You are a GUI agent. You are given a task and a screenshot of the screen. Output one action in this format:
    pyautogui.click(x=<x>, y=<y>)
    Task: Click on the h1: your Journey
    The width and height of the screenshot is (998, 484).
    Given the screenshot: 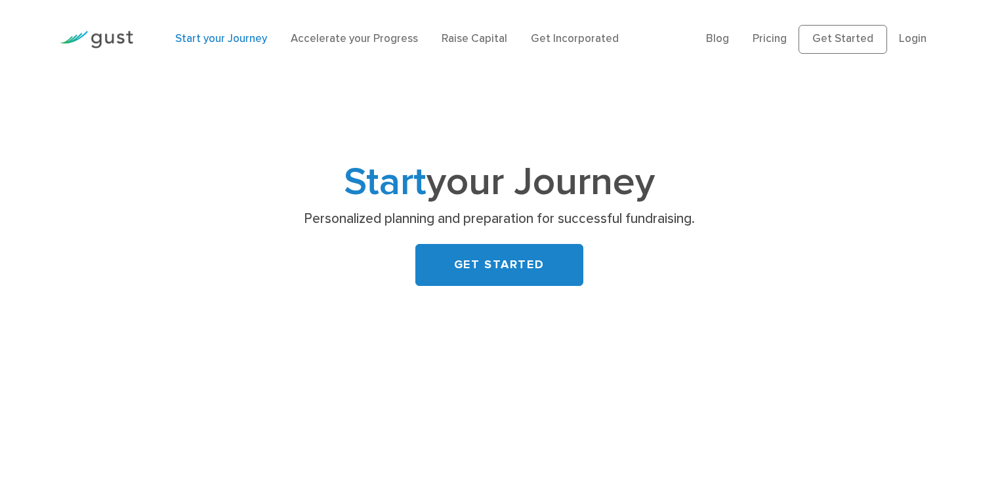 What is the action you would take?
    pyautogui.click(x=499, y=182)
    